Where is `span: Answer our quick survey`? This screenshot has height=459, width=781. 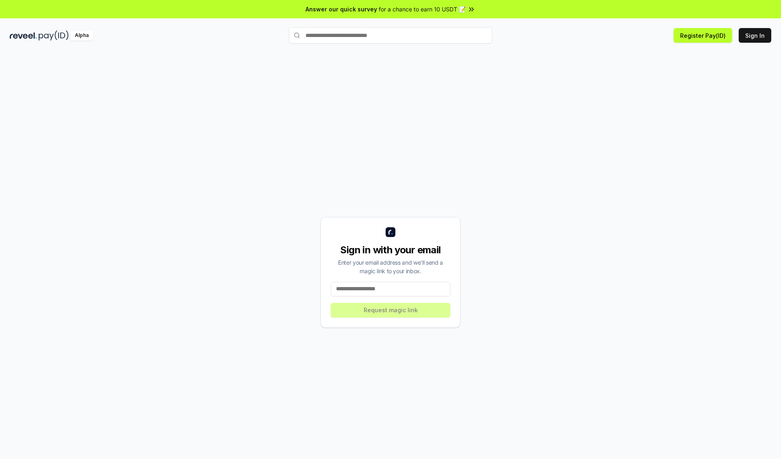 span: Answer our quick survey is located at coordinates (341, 9).